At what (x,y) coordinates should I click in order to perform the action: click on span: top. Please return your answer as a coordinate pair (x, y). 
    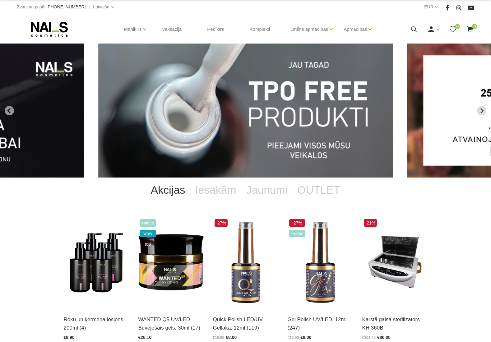
    Looking at the image, I should click on (148, 244).